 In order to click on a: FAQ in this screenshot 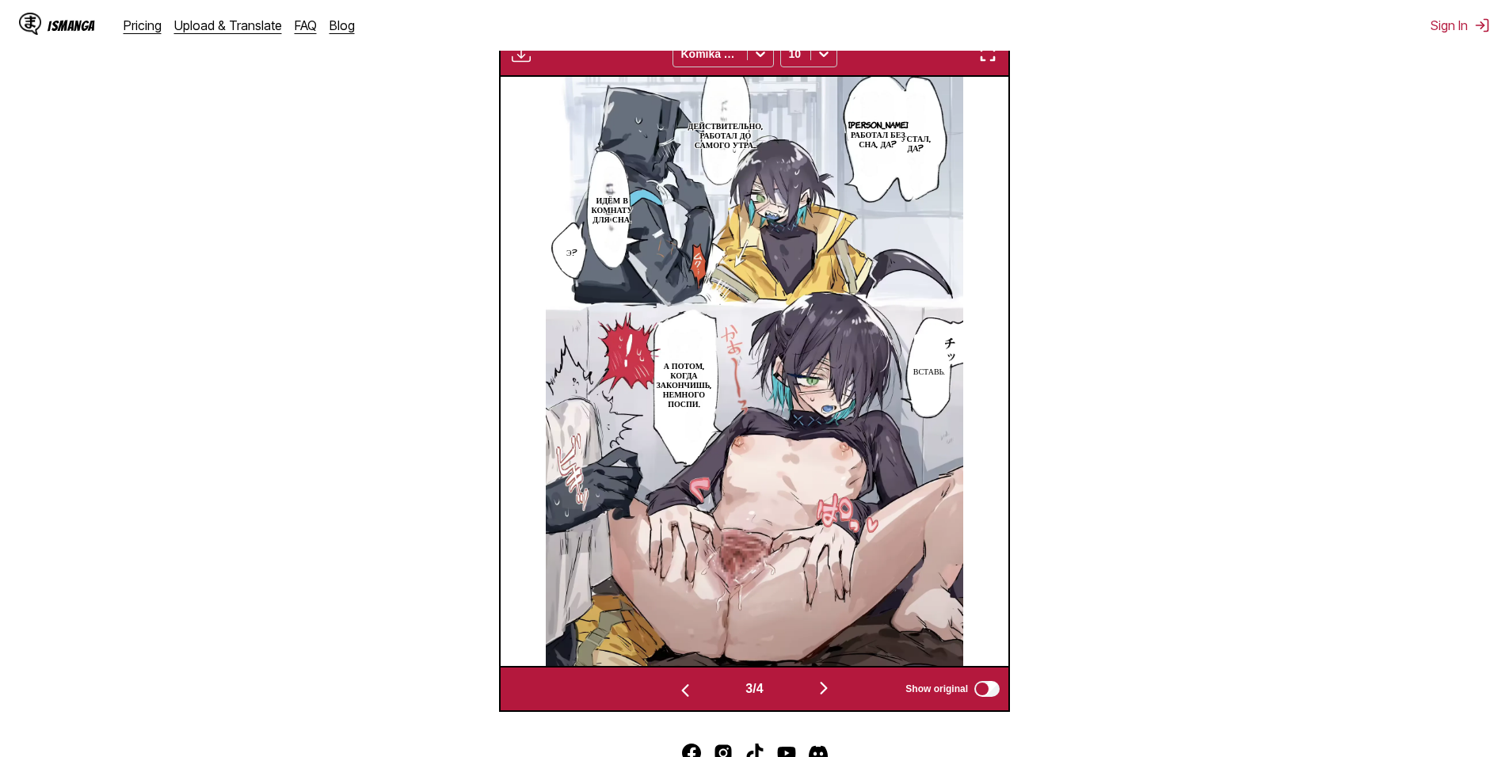, I will do `click(306, 25)`.